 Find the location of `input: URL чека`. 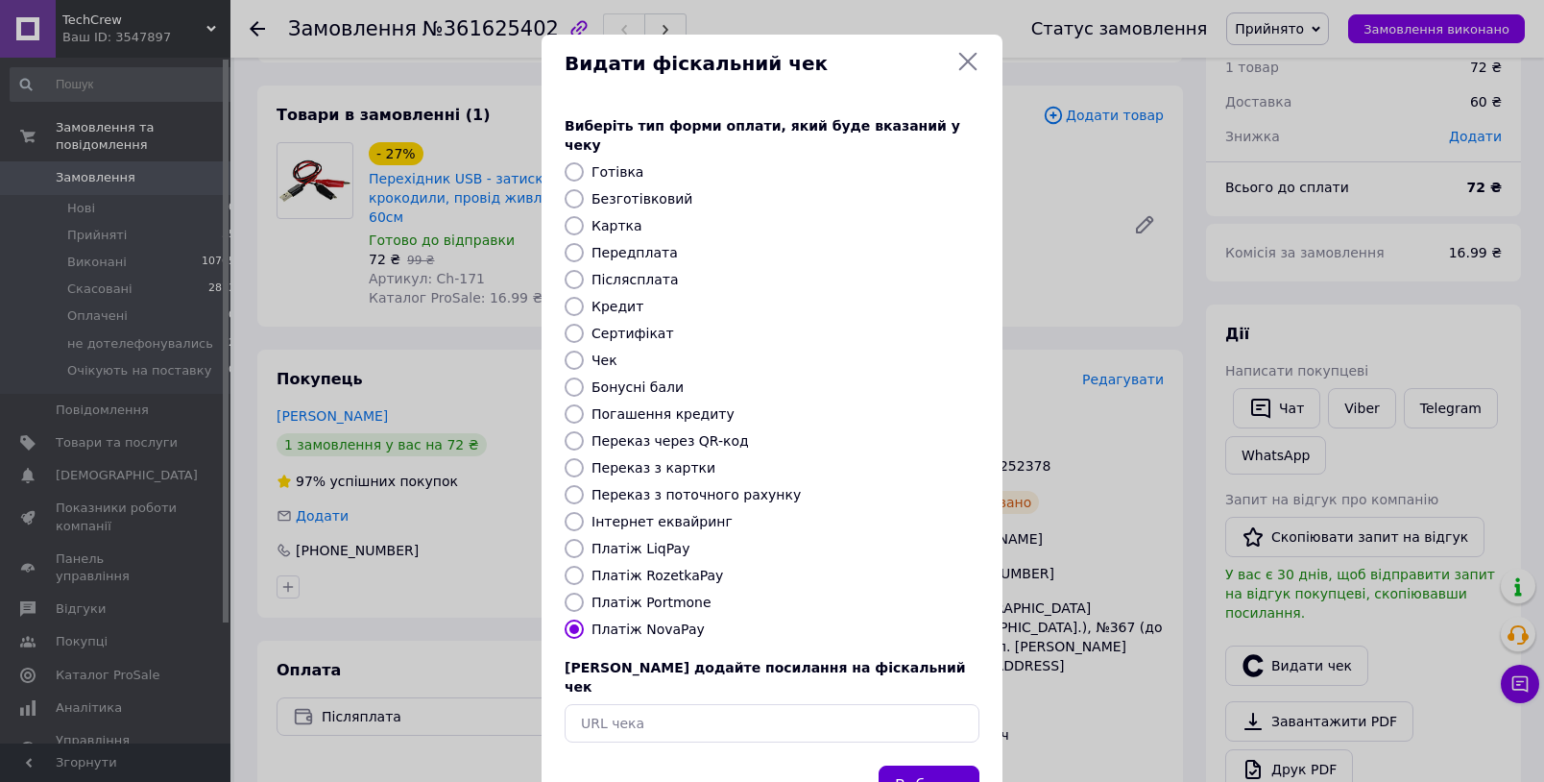

input: URL чека is located at coordinates (772, 723).